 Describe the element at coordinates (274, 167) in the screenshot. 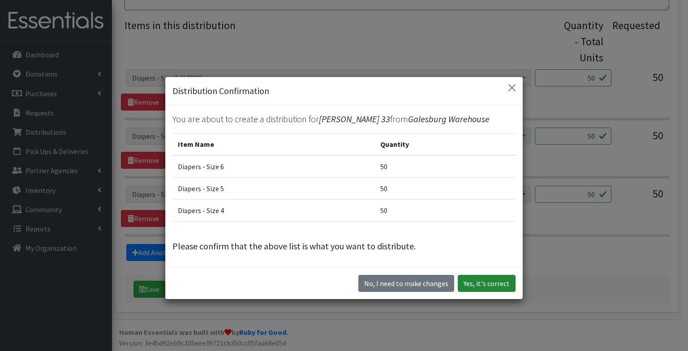

I see `td: Diapers - Size 6` at that location.